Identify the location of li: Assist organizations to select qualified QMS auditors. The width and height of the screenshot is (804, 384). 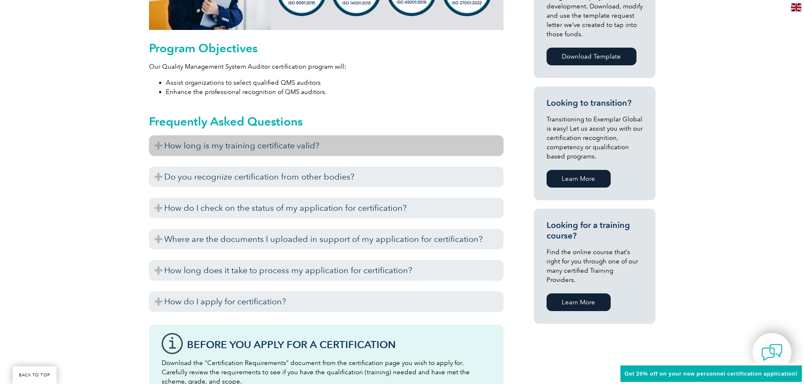
(335, 83).